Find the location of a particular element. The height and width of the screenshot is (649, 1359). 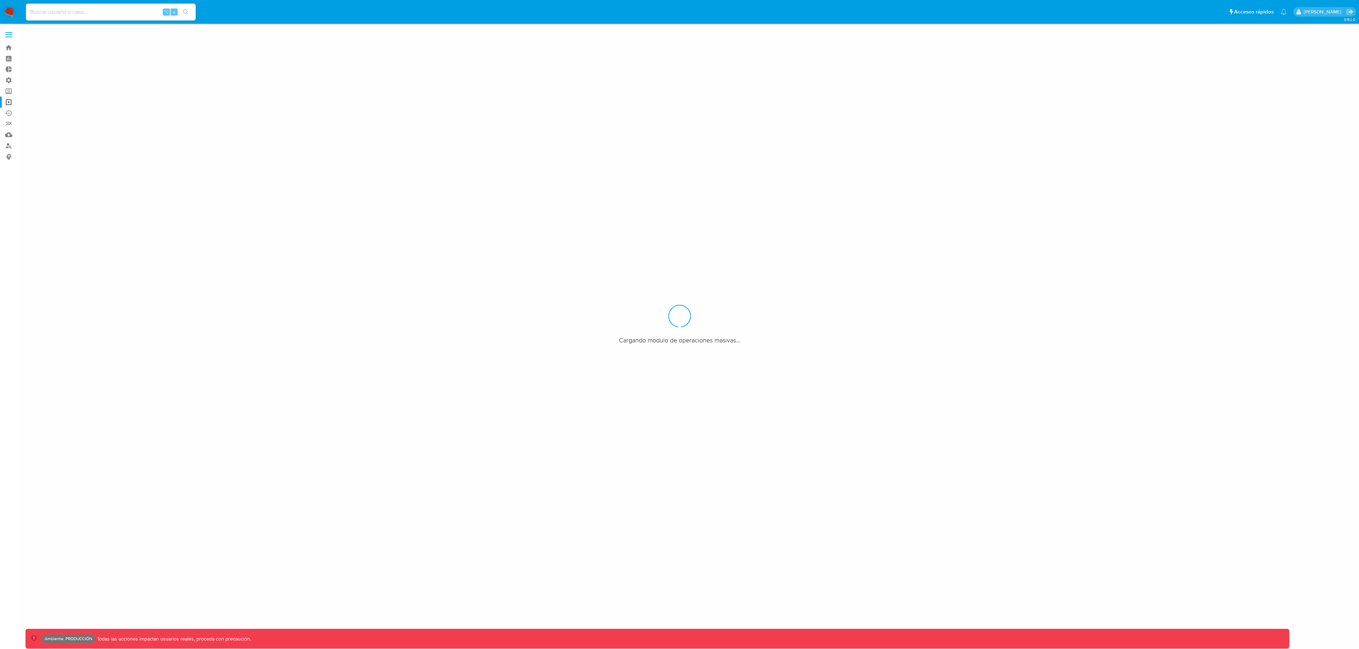

p: Todas las acciones impactan usuarios reales, proceda con precaución. is located at coordinates (173, 639).